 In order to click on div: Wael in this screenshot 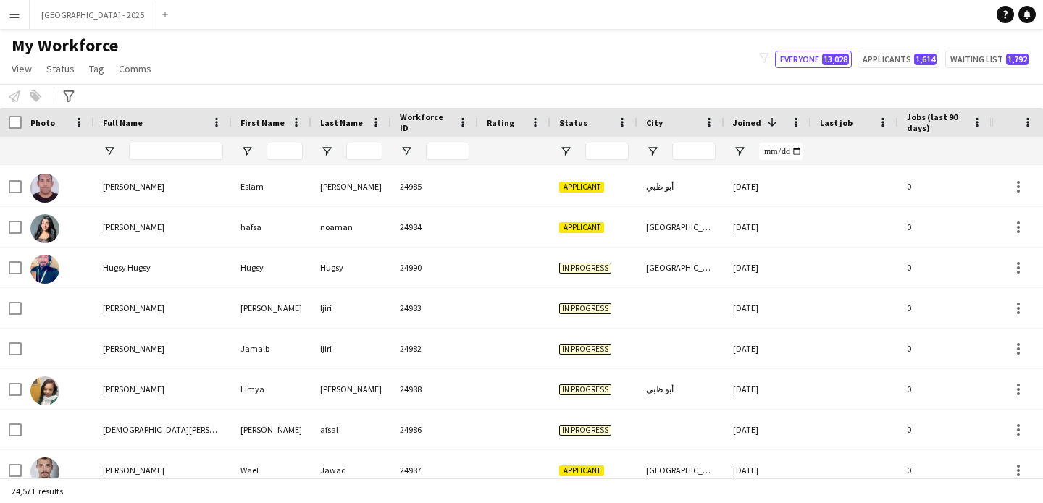, I will do `click(272, 470)`.